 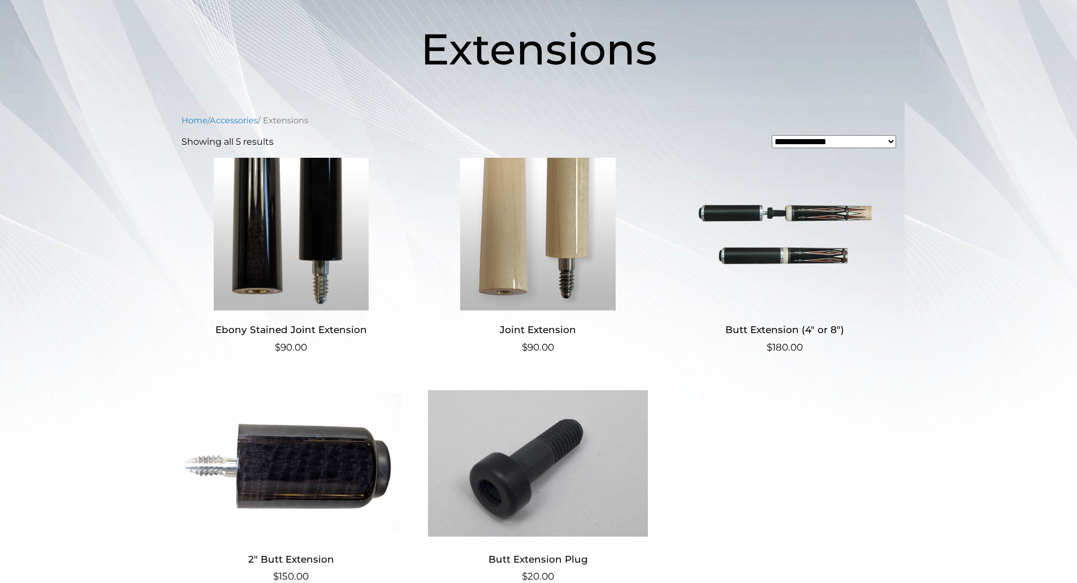 What do you see at coordinates (538, 576) in the screenshot?
I see `bdi: 20.00` at bounding box center [538, 576].